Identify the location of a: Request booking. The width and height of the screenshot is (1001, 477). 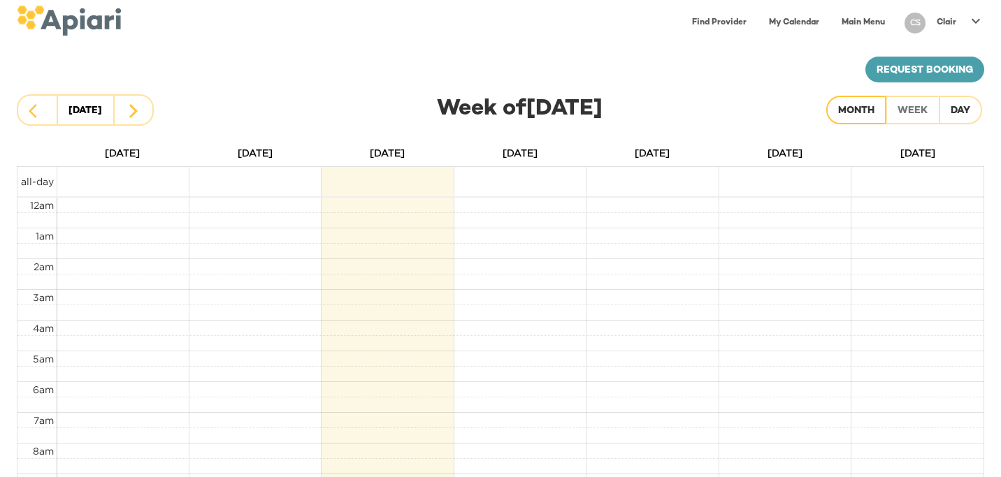
(924, 70).